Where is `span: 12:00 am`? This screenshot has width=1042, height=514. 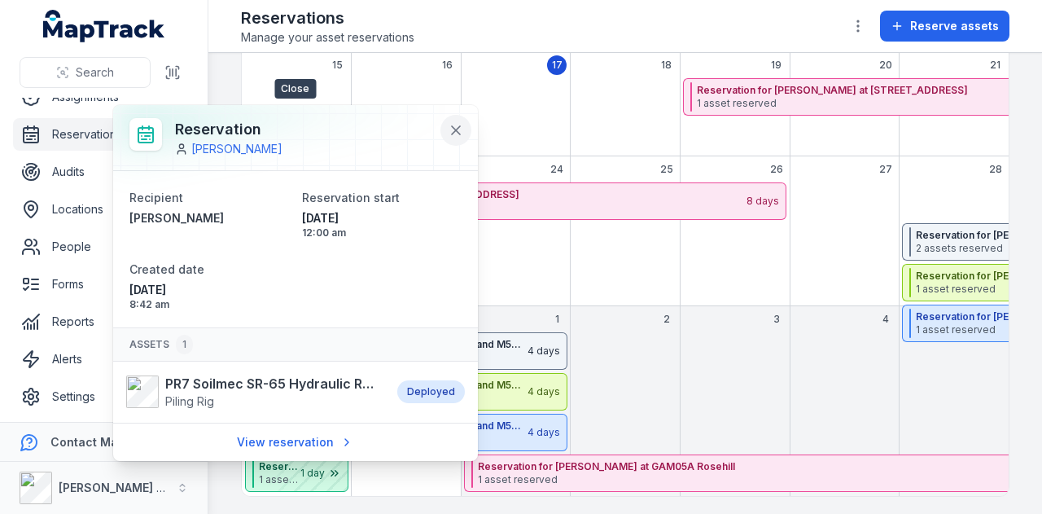 span: 12:00 am is located at coordinates (382, 233).